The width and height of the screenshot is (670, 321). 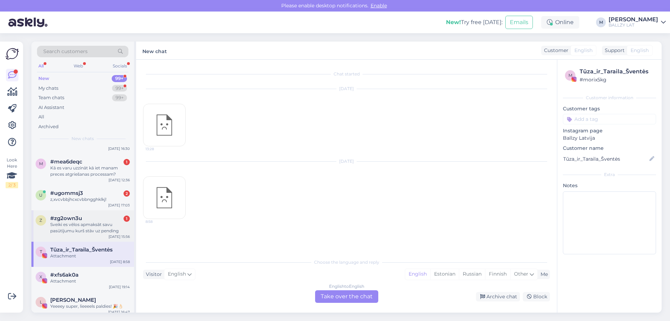 What do you see at coordinates (346, 262) in the screenshot?
I see `div: Choose the language and reply` at bounding box center [346, 262].